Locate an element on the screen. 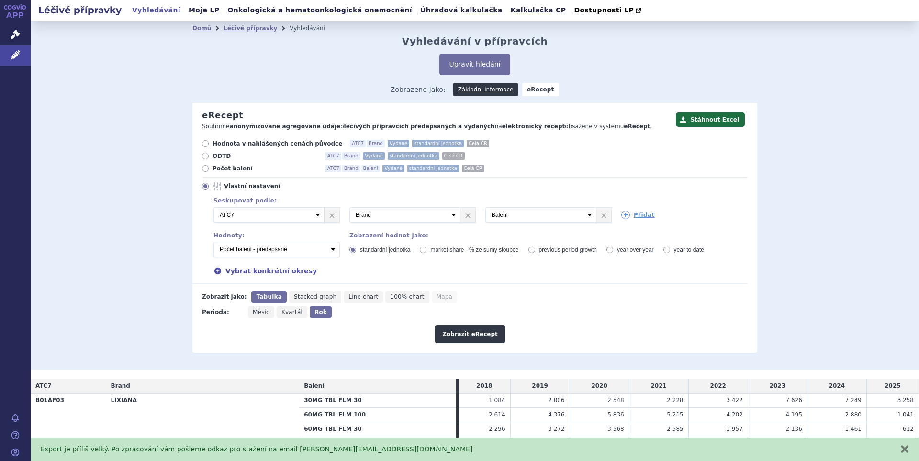 The height and width of the screenshot is (461, 919). button: zavřít is located at coordinates (904, 449).